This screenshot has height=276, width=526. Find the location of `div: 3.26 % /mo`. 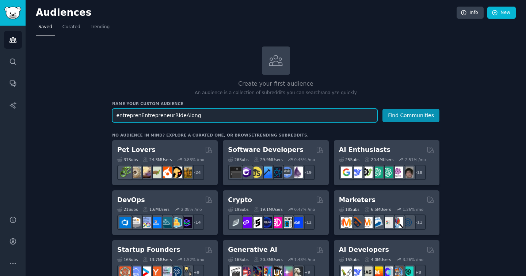

div: 3.26 % /mo is located at coordinates (413, 259).